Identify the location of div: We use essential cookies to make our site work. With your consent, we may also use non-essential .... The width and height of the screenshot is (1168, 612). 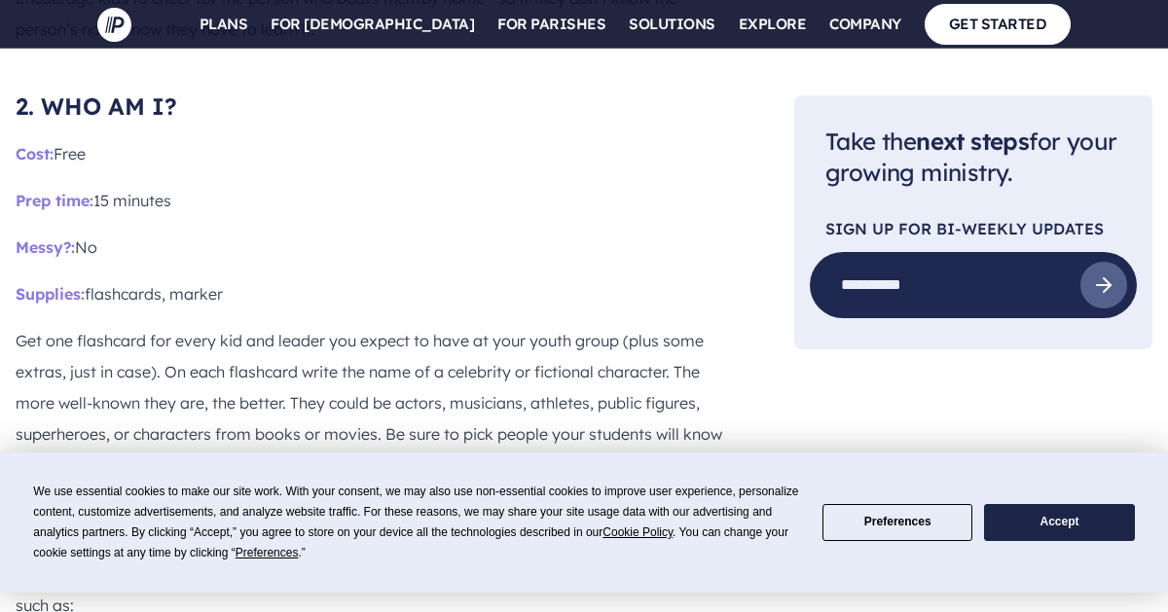
(416, 523).